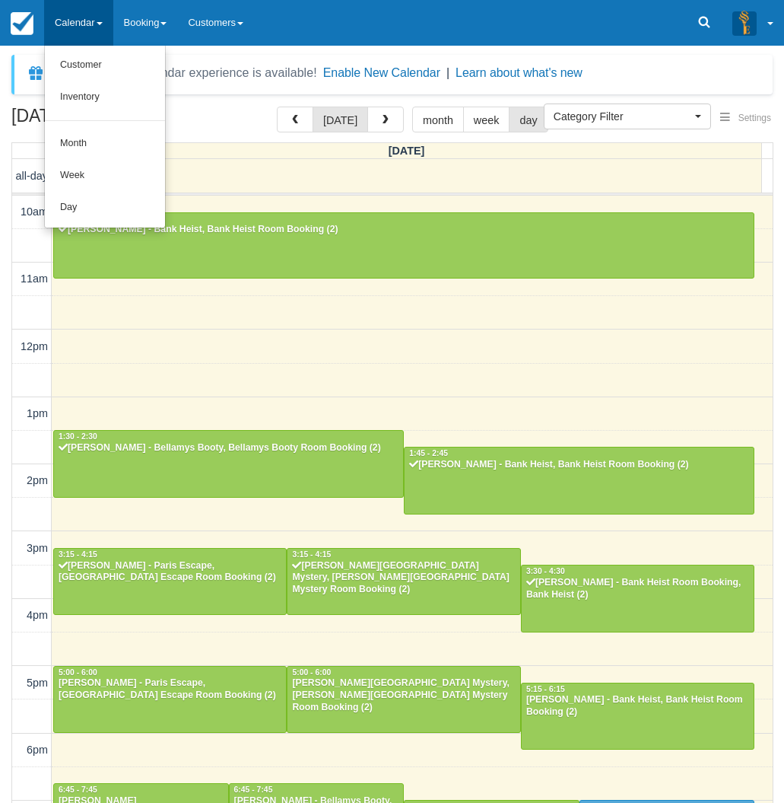  Describe the element at coordinates (37, 749) in the screenshot. I see `span: 6pm` at that location.